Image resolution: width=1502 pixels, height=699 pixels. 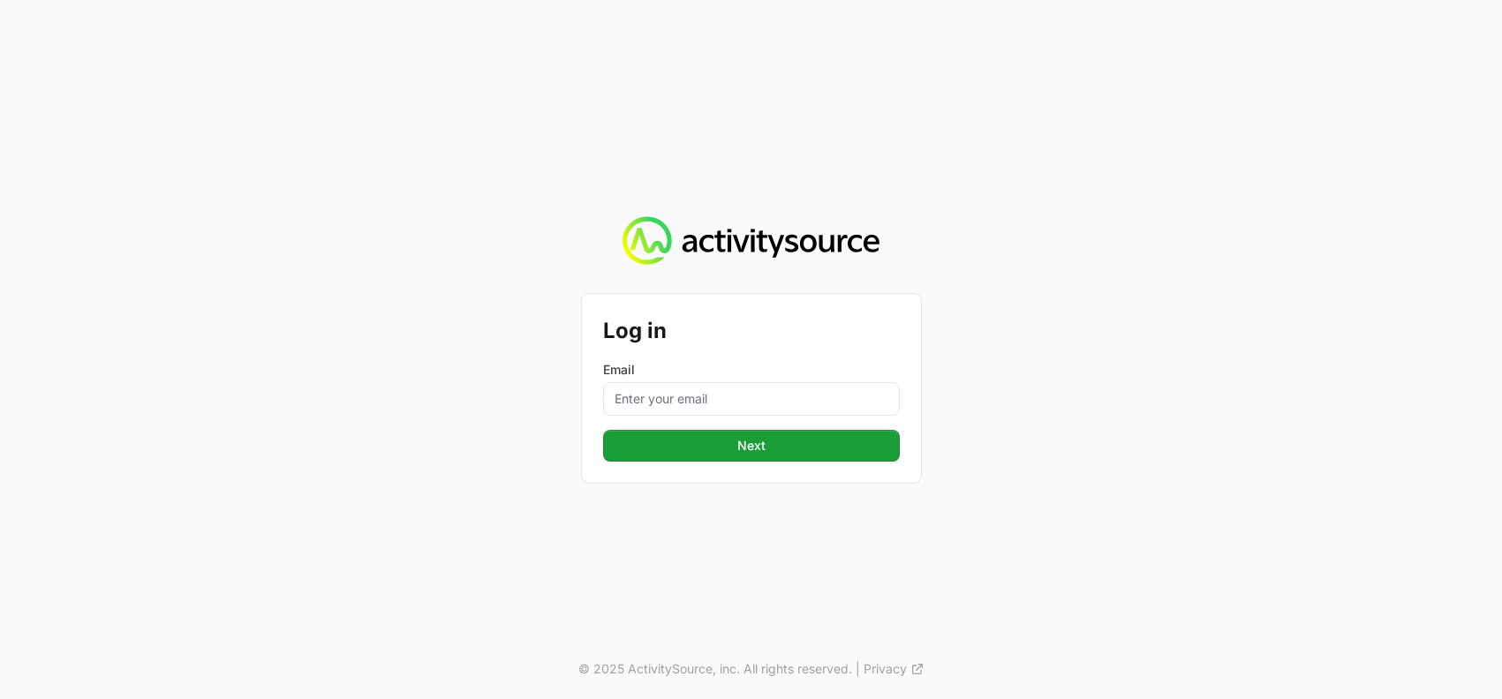 What do you see at coordinates (751, 241) in the screenshot?
I see `img: Activity Source` at bounding box center [751, 241].